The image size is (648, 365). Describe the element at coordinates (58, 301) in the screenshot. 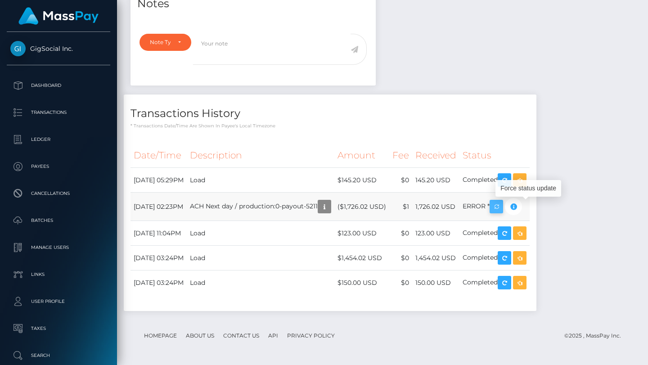

I see `p: User Profile` at that location.